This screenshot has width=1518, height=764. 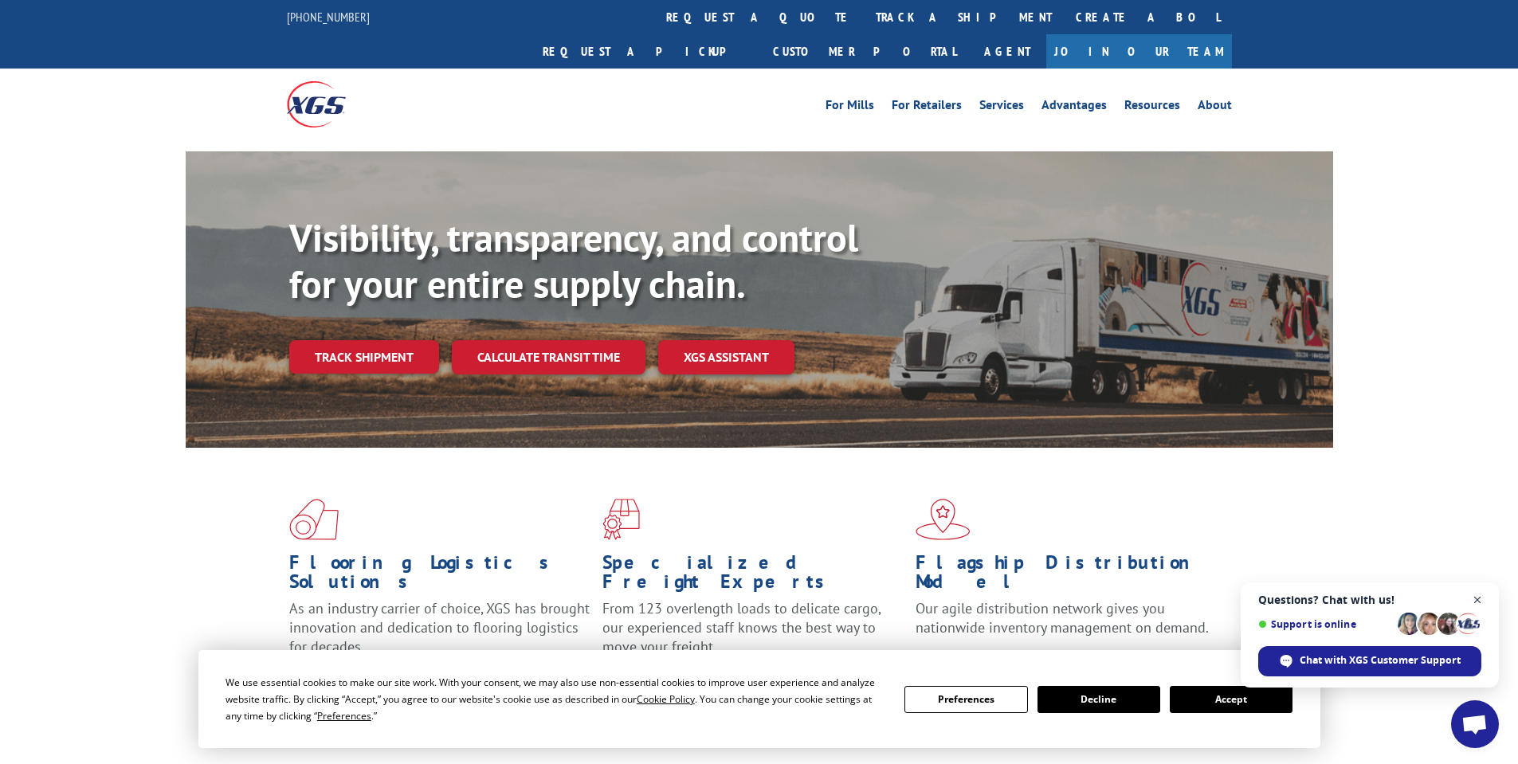 What do you see at coordinates (943, 520) in the screenshot?
I see `img: xgs-icon-flagship-distribution-model-red` at bounding box center [943, 520].